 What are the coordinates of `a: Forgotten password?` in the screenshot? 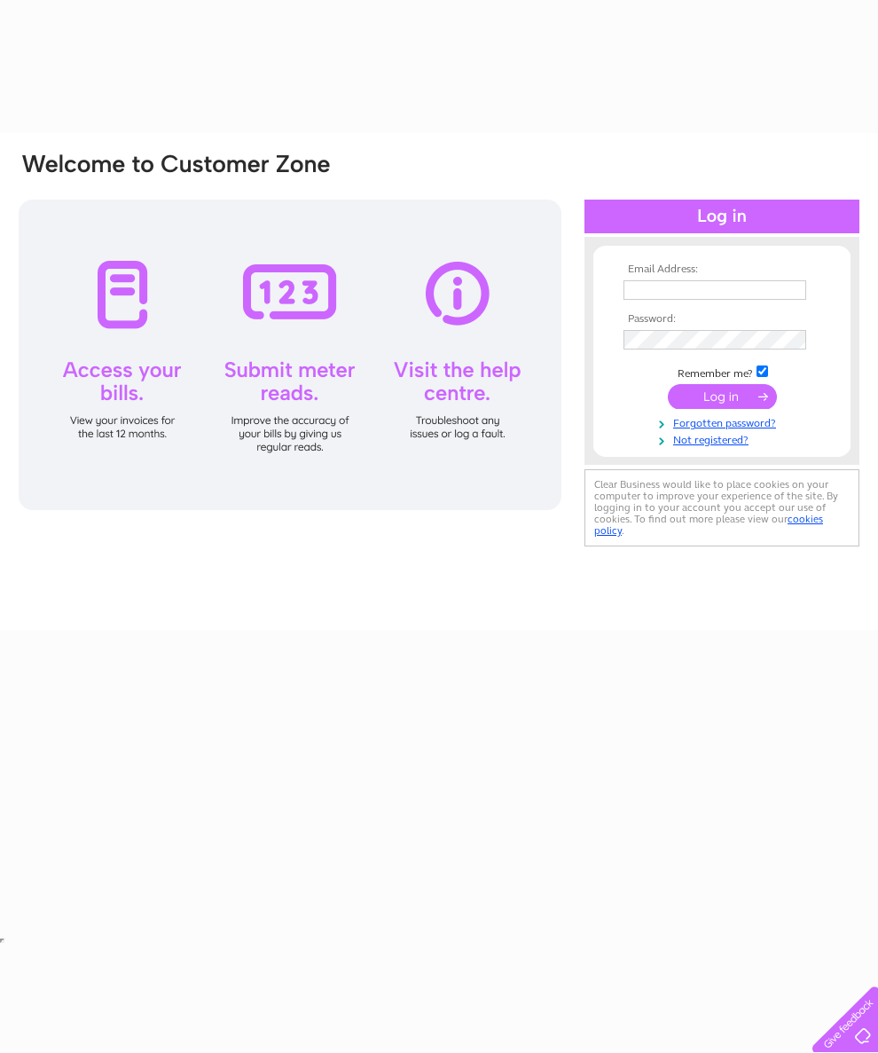 It's located at (724, 421).